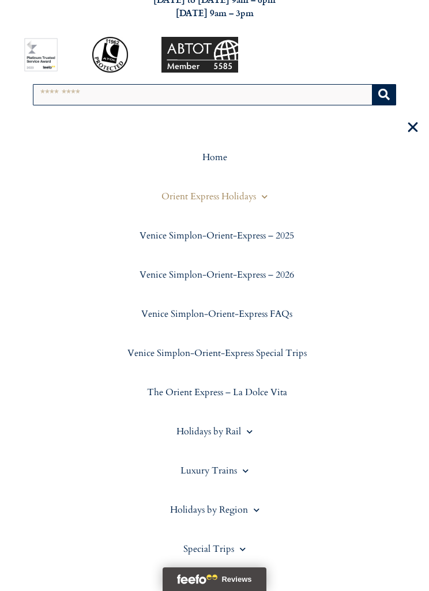 Image resolution: width=429 pixels, height=591 pixels. What do you see at coordinates (214, 236) in the screenshot?
I see `a: Venice Simplon-Orient-Express – 2025` at bounding box center [214, 236].